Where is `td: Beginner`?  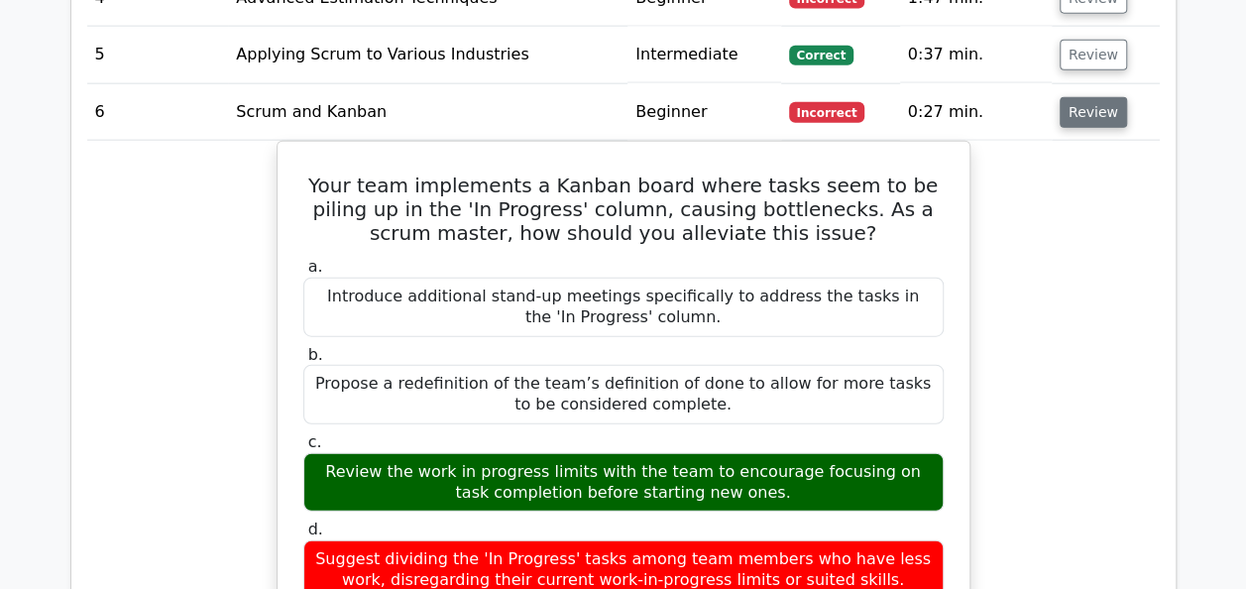 td: Beginner is located at coordinates (704, 112).